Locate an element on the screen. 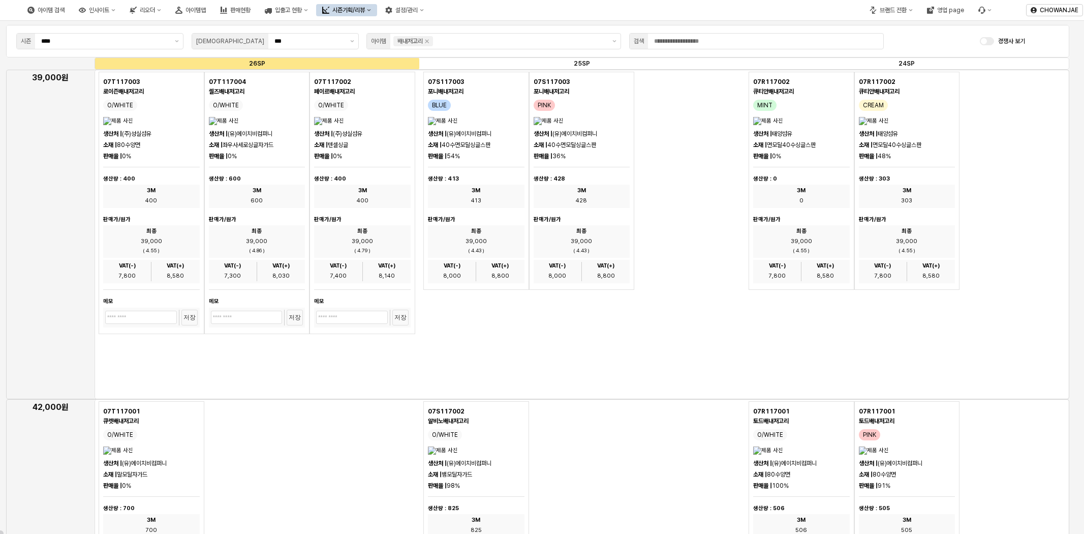 The height and width of the screenshot is (534, 1084). h5: 42,000원 is located at coordinates (50, 407).